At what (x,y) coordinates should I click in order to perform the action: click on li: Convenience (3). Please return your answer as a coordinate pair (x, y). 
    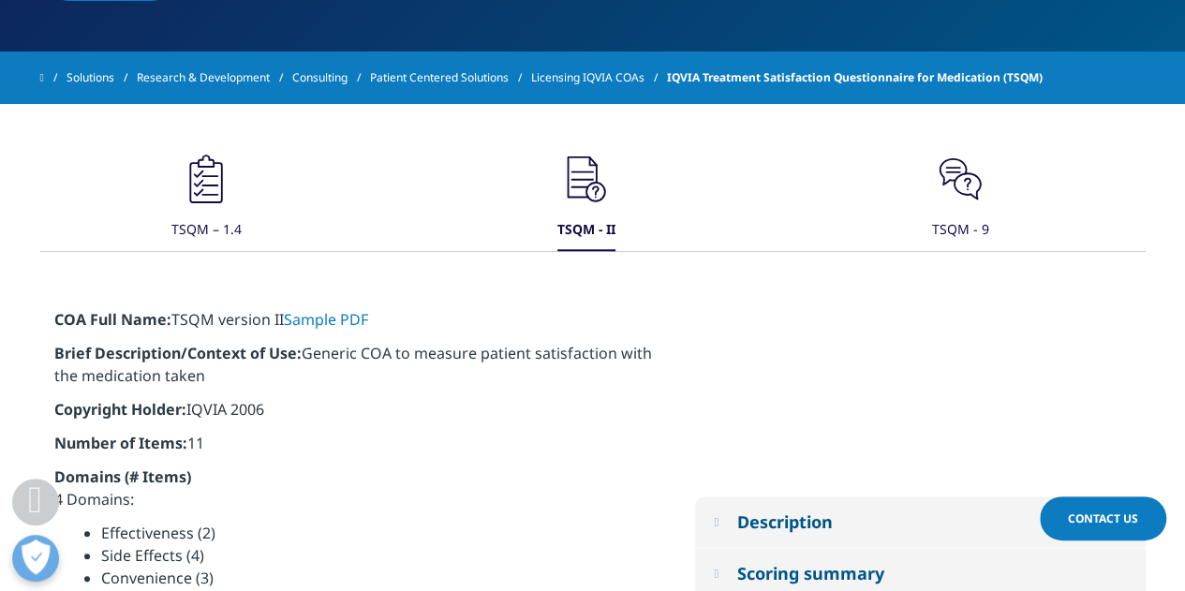
    Looking at the image, I should click on (376, 578).